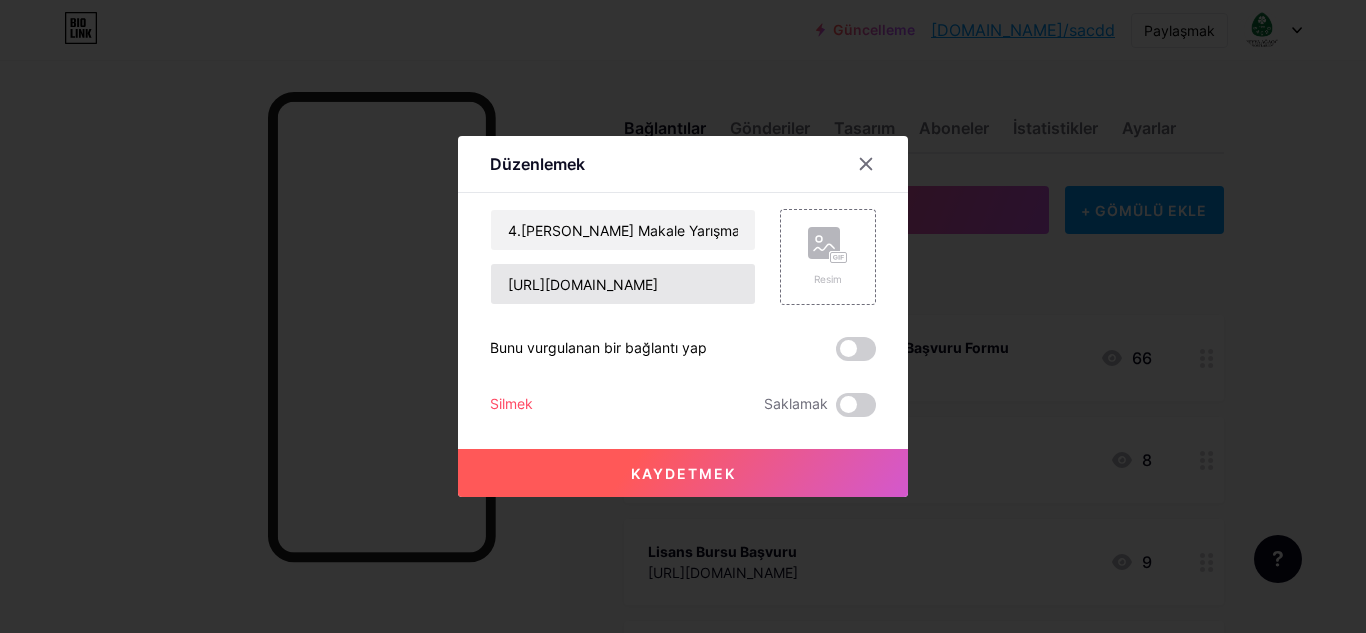  I want to click on font: Resim, so click(828, 279).